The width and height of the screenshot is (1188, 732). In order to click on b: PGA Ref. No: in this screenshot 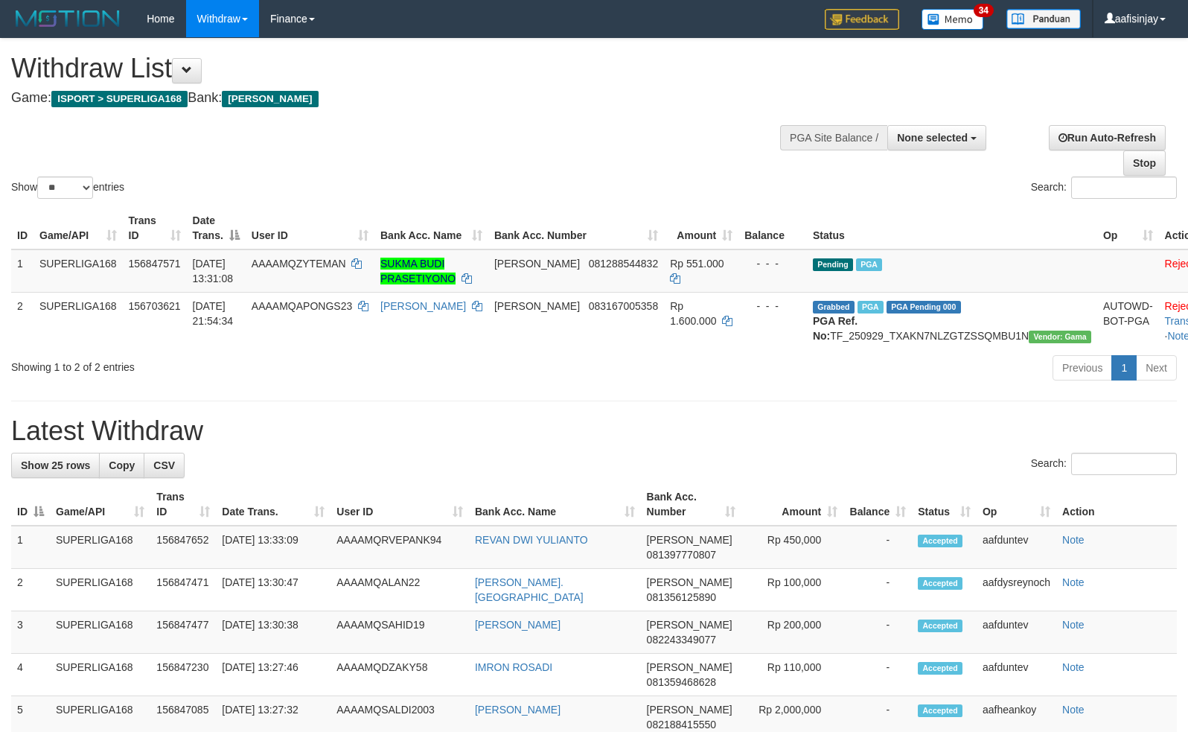, I will do `click(835, 328)`.